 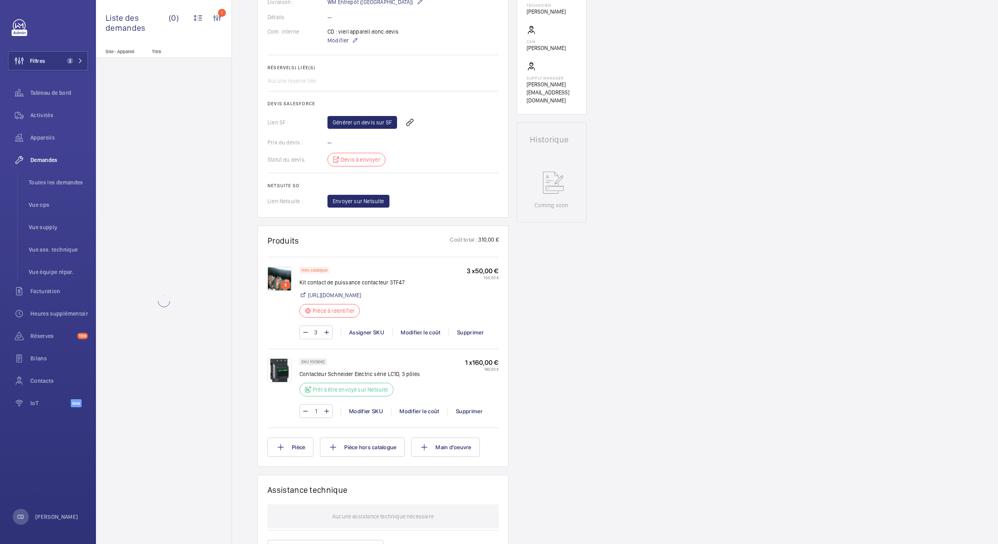 What do you see at coordinates (82, 336) in the screenshot?
I see `span: 199` at bounding box center [82, 336].